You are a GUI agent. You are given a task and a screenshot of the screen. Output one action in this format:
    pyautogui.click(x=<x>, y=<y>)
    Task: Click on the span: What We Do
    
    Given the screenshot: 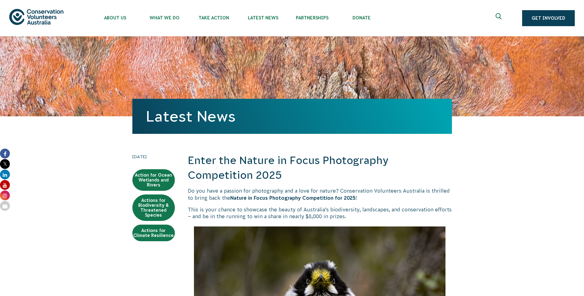 What is the action you would take?
    pyautogui.click(x=164, y=18)
    